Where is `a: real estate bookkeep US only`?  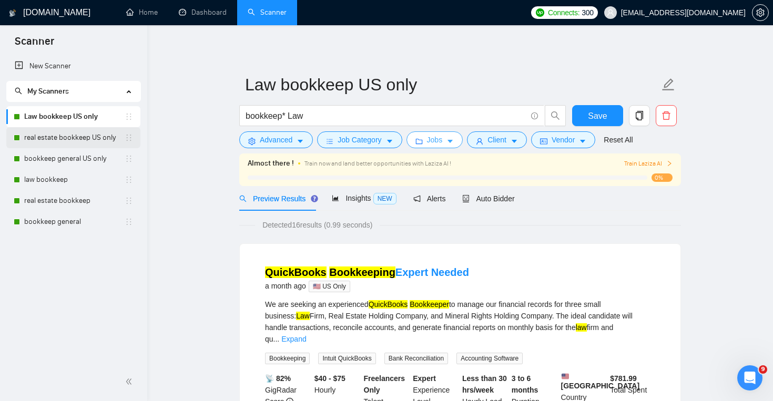
a: real estate bookkeep US only is located at coordinates (74, 138).